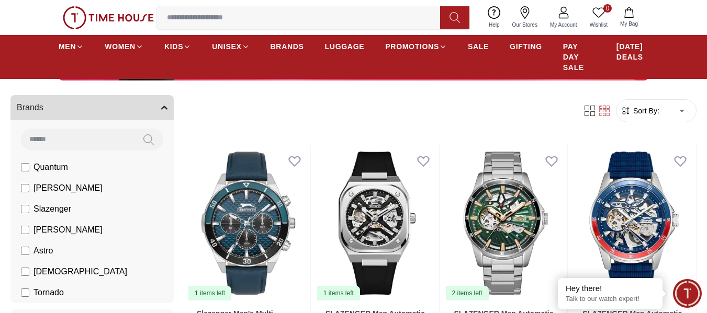 This screenshot has height=313, width=707. What do you see at coordinates (120, 47) in the screenshot?
I see `span: WOMEN` at bounding box center [120, 47].